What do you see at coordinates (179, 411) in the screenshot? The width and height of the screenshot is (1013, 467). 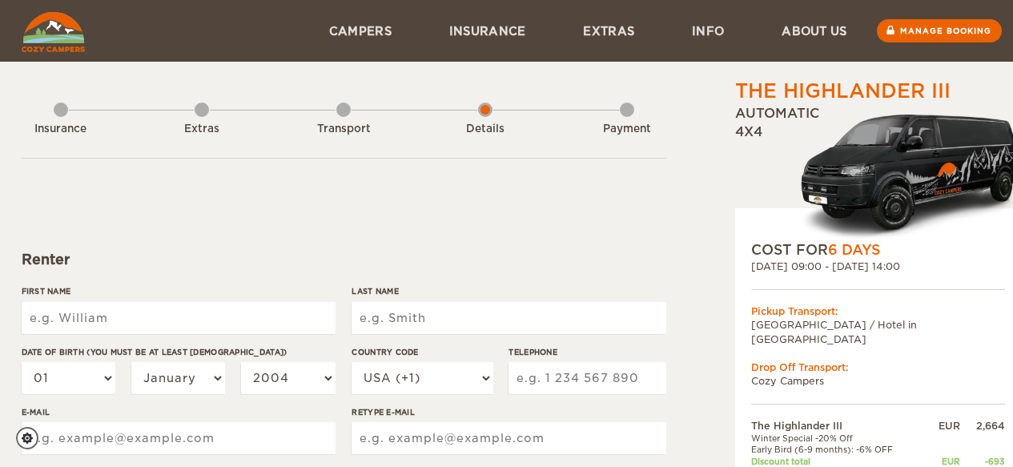 I see `label: E-mail` at bounding box center [179, 411].